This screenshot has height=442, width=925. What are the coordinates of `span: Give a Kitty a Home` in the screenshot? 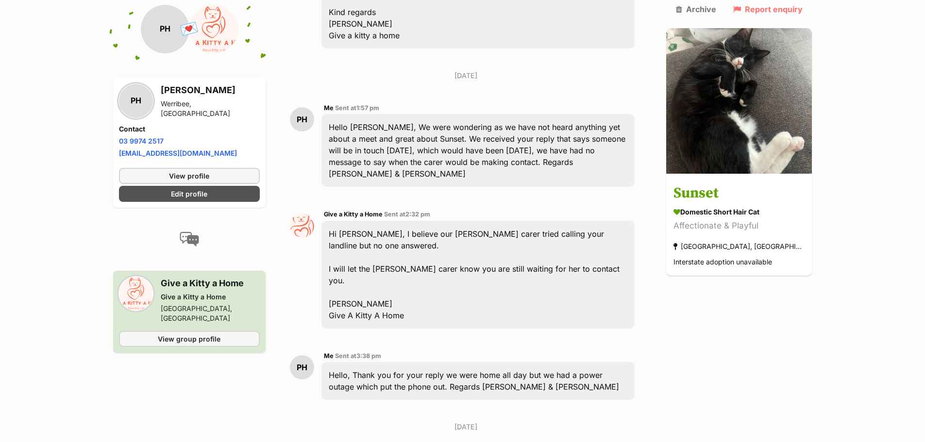 It's located at (353, 214).